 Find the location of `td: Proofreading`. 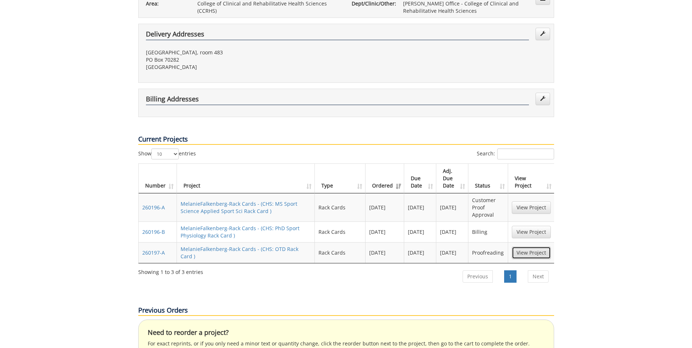

td: Proofreading is located at coordinates (488, 252).